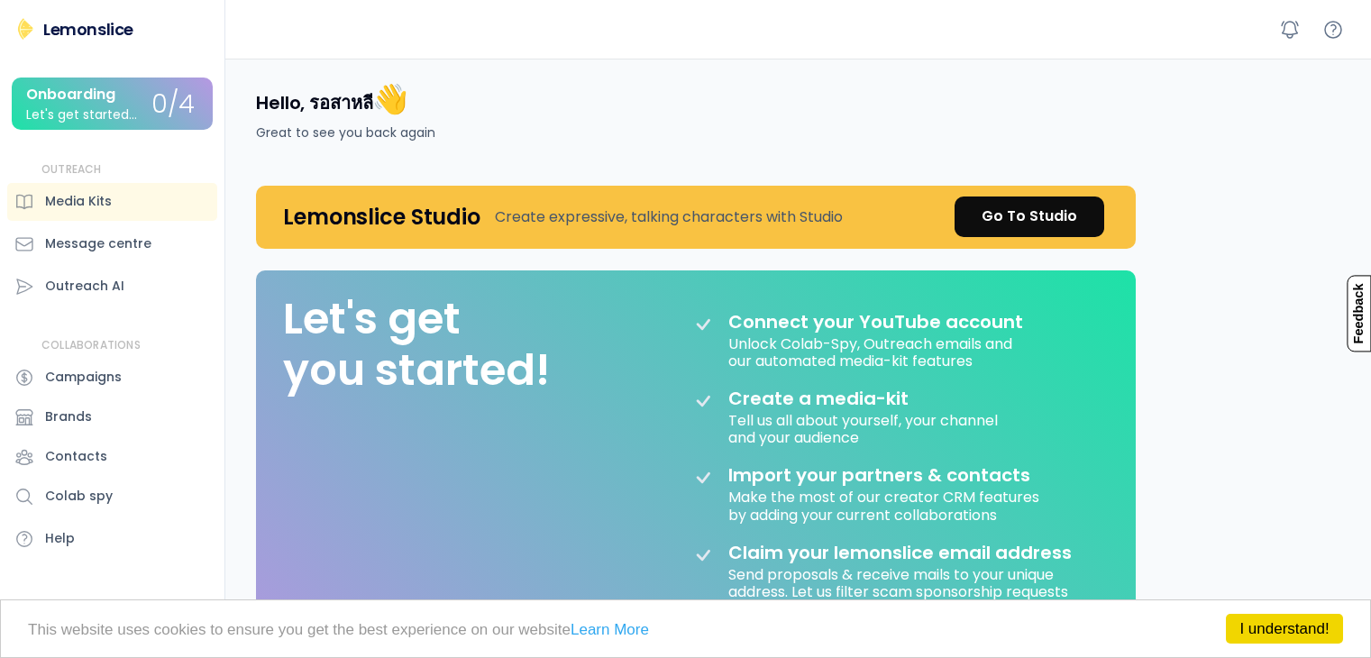 This screenshot has width=1371, height=658. Describe the element at coordinates (871, 351) in the screenshot. I see `div: Unlock Colab-Spy, Outreach emails and our automated media-kit features` at that location.